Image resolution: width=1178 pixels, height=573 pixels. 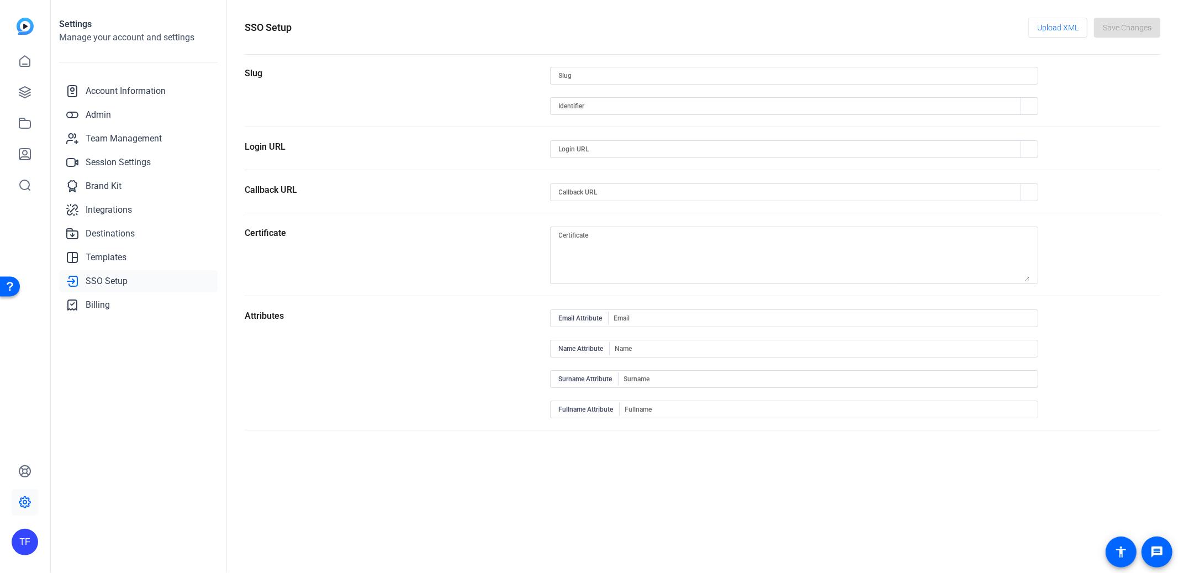 I want to click on label: Login URL, so click(x=265, y=146).